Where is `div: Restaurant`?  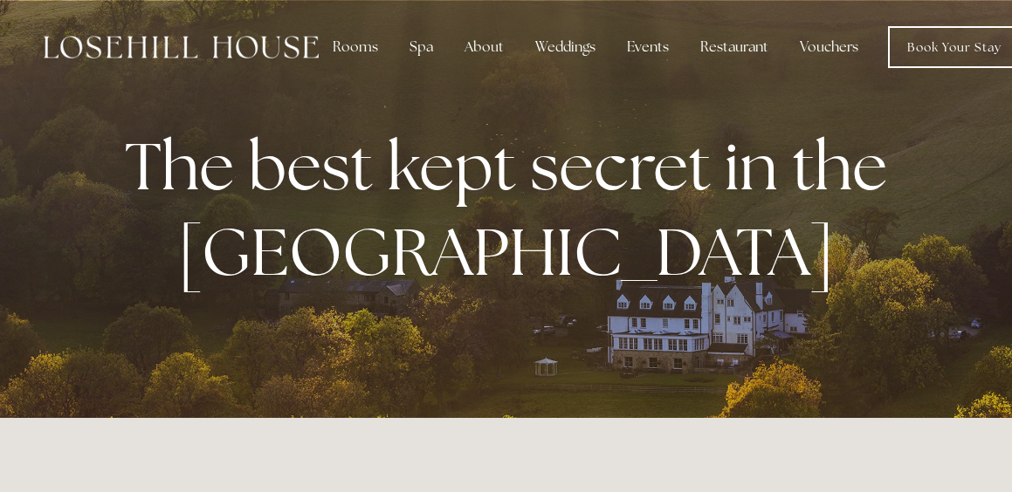 div: Restaurant is located at coordinates (734, 47).